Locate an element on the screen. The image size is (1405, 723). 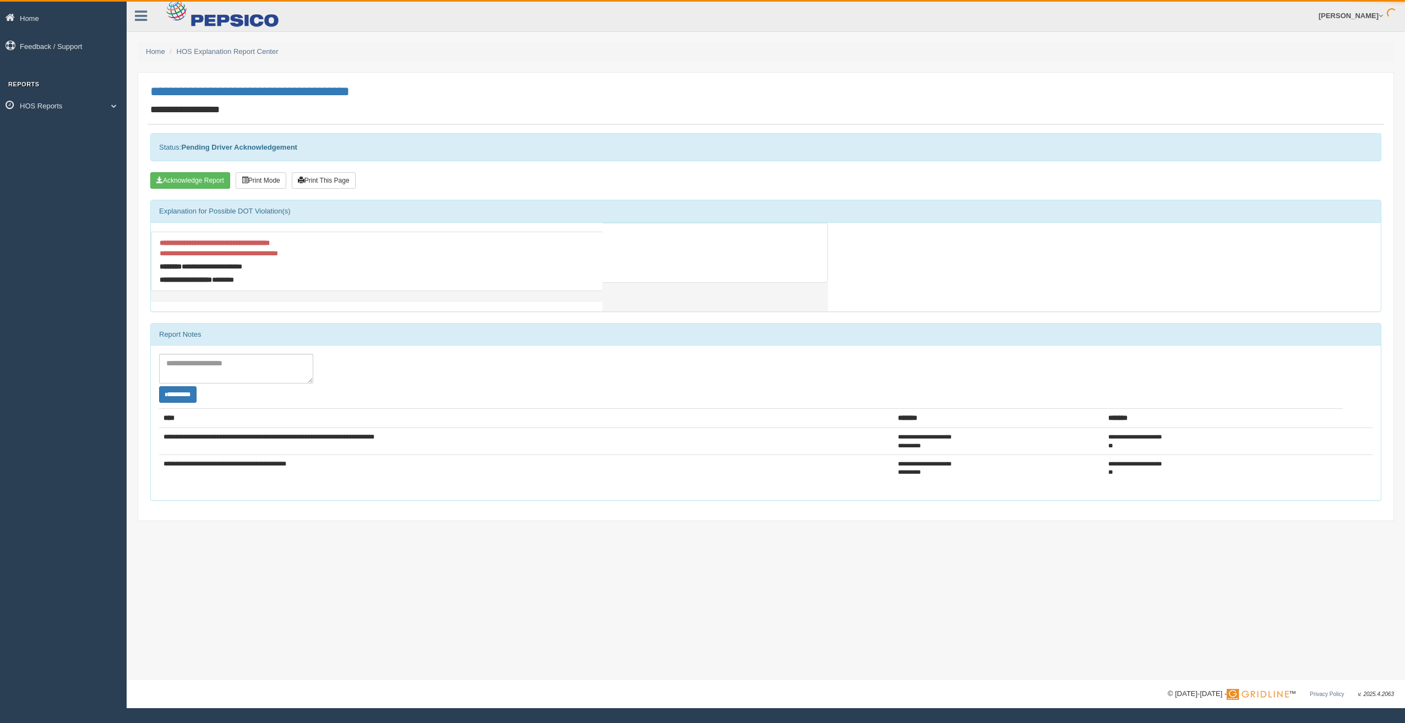
strong: Pending Driver Acknowledgement is located at coordinates (239, 147).